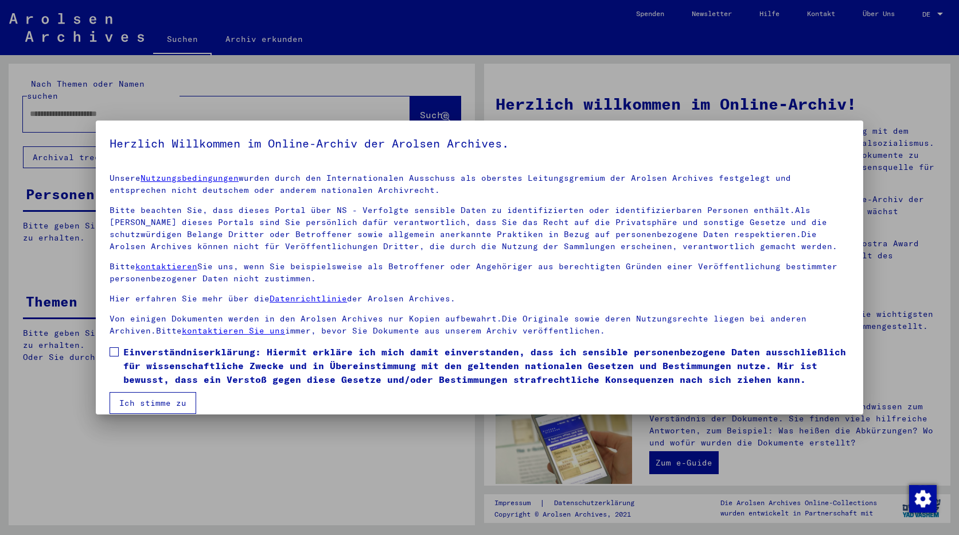  I want to click on a: Datenrichtlinie, so click(308, 298).